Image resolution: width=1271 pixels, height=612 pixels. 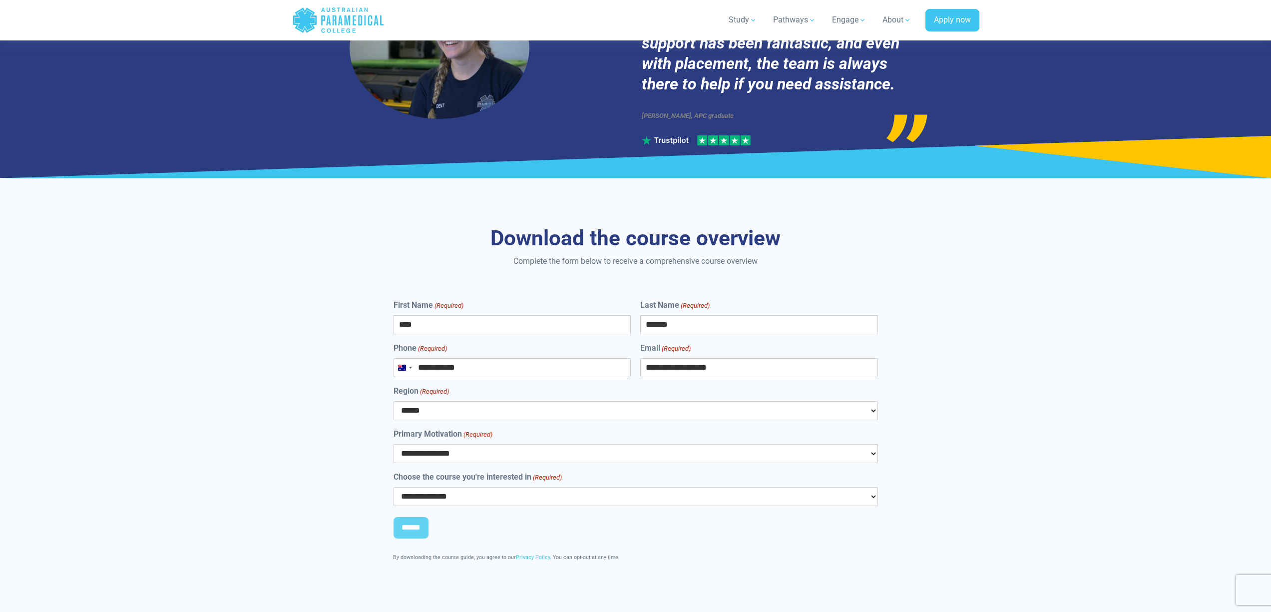 I want to click on h3: Download the course overview, so click(x=636, y=238).